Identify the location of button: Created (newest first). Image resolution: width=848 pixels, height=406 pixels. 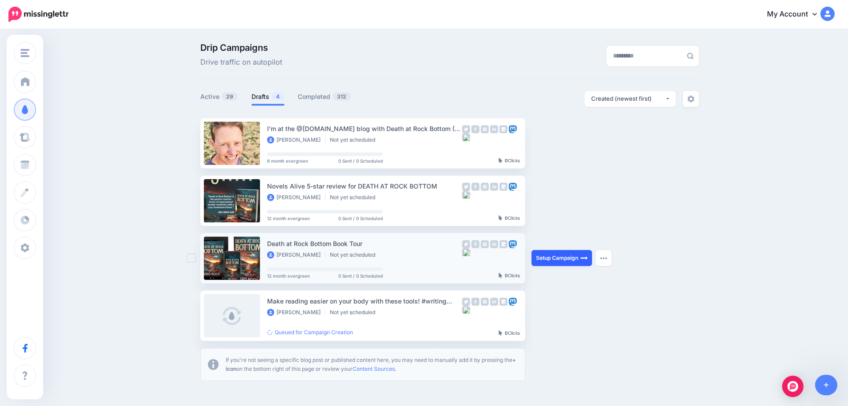
(630, 99).